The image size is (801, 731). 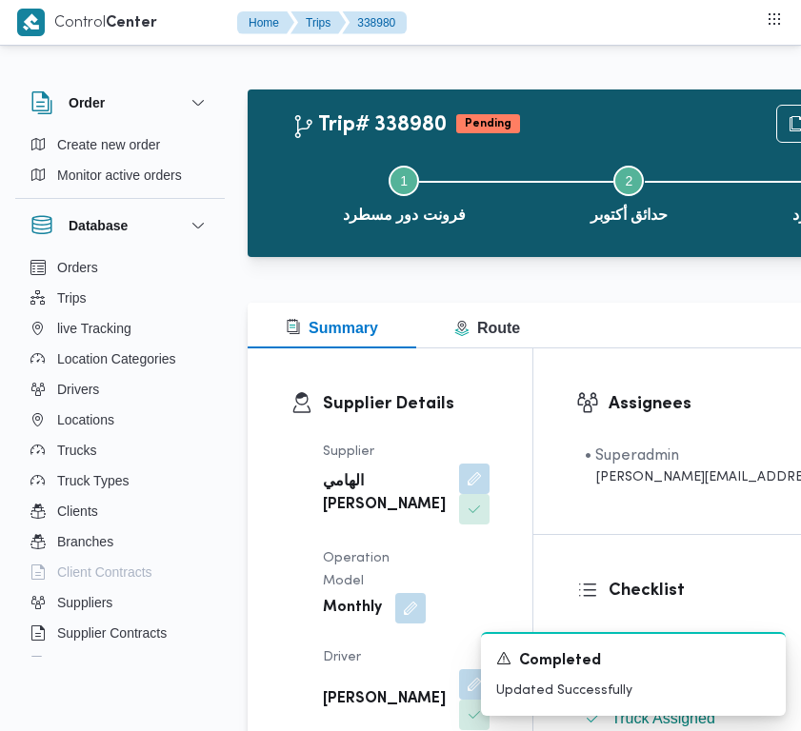 I want to click on h3: Database, so click(x=98, y=226).